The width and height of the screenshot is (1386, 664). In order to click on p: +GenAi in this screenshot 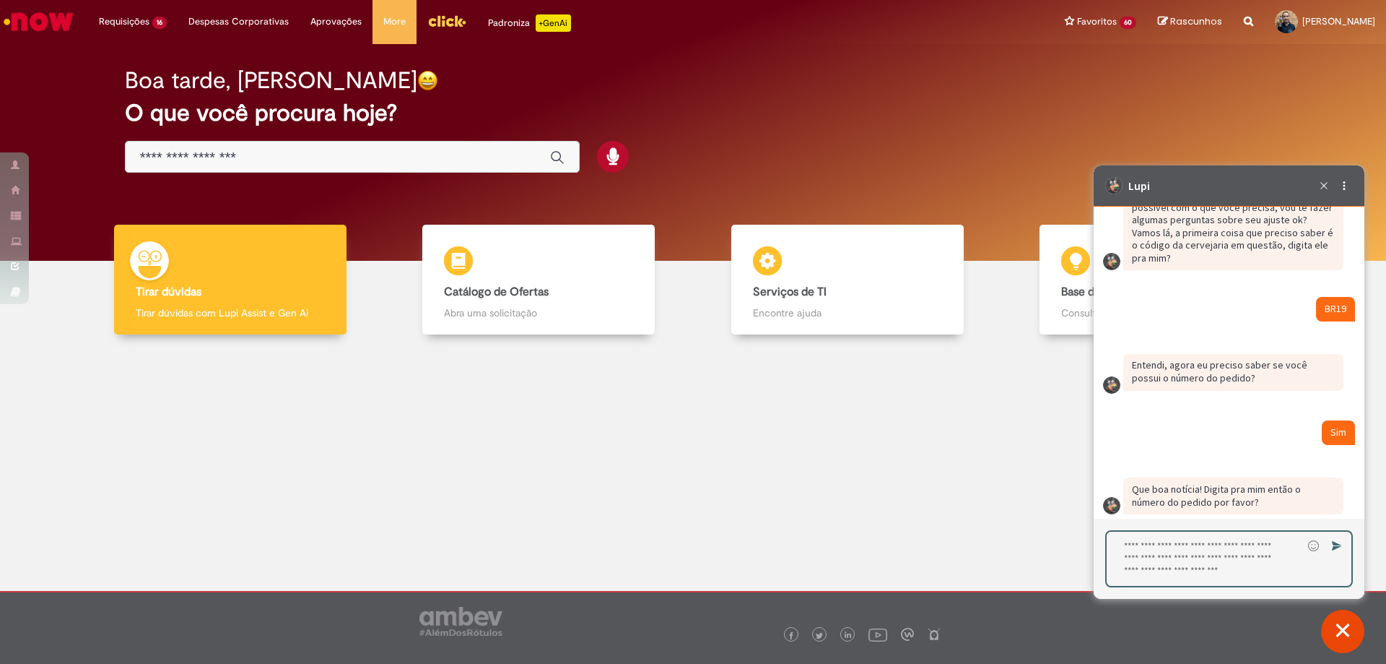, I will do `click(553, 23)`.